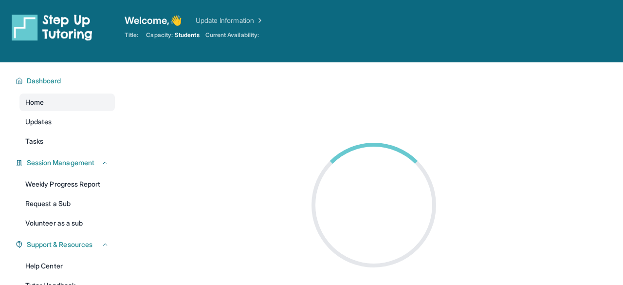 Image resolution: width=623 pixels, height=285 pixels. What do you see at coordinates (66, 81) in the screenshot?
I see `button: Dashboard` at bounding box center [66, 81].